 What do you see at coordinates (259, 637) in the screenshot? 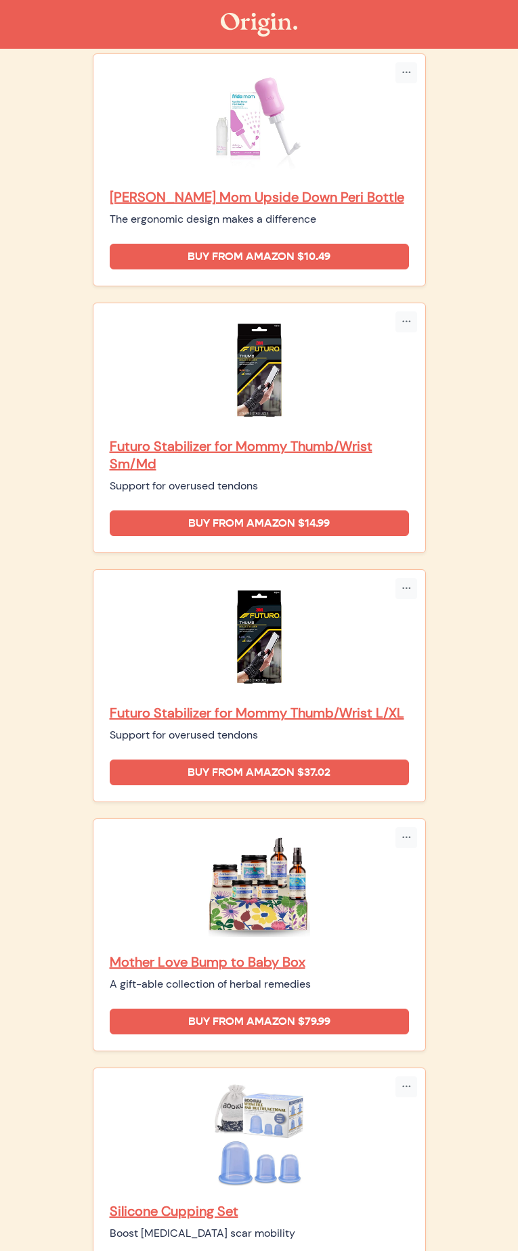
I see `img: Futuro Stabilizer for Mommy Thumb/Wrist L/XL` at bounding box center [259, 637].